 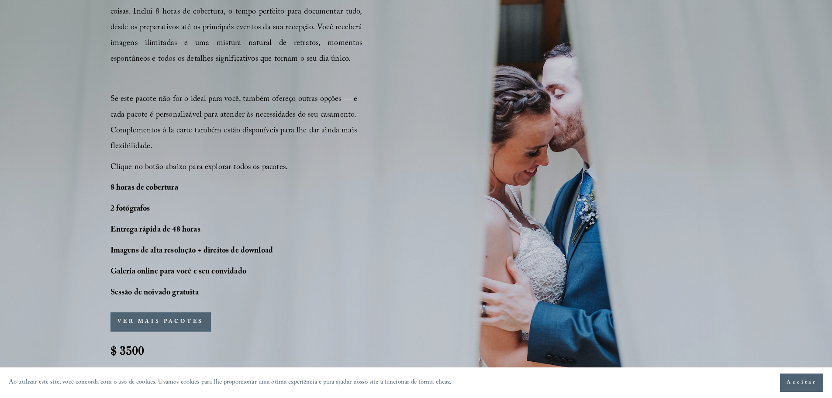 What do you see at coordinates (155, 293) in the screenshot?
I see `font: Sessão de noivado gratuita` at bounding box center [155, 293].